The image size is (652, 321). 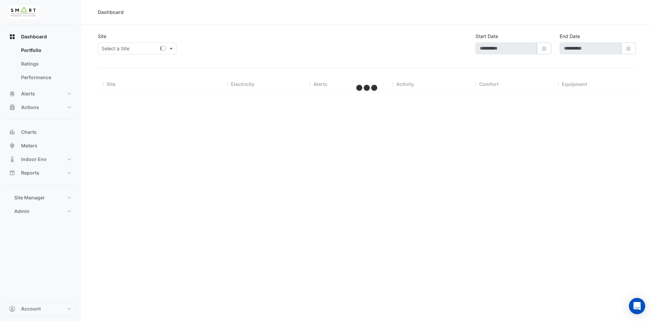 I want to click on span: Reports, so click(x=30, y=173).